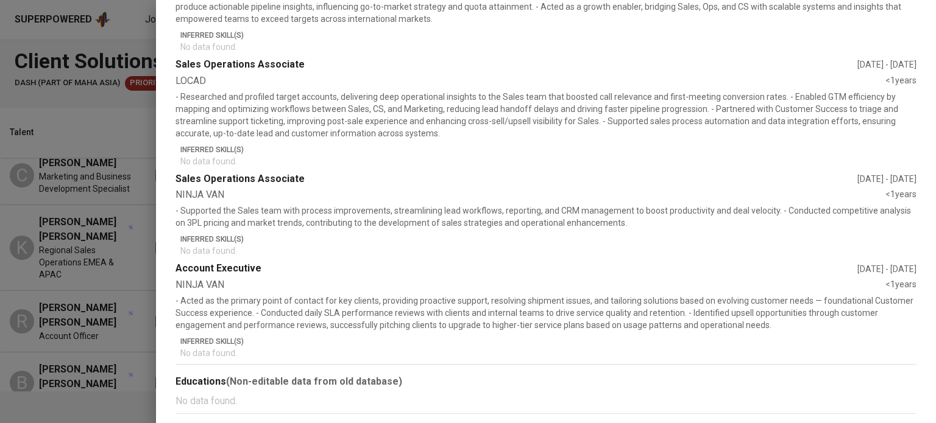 The height and width of the screenshot is (423, 936). Describe the element at coordinates (516, 269) in the screenshot. I see `div: Account Executive` at that location.